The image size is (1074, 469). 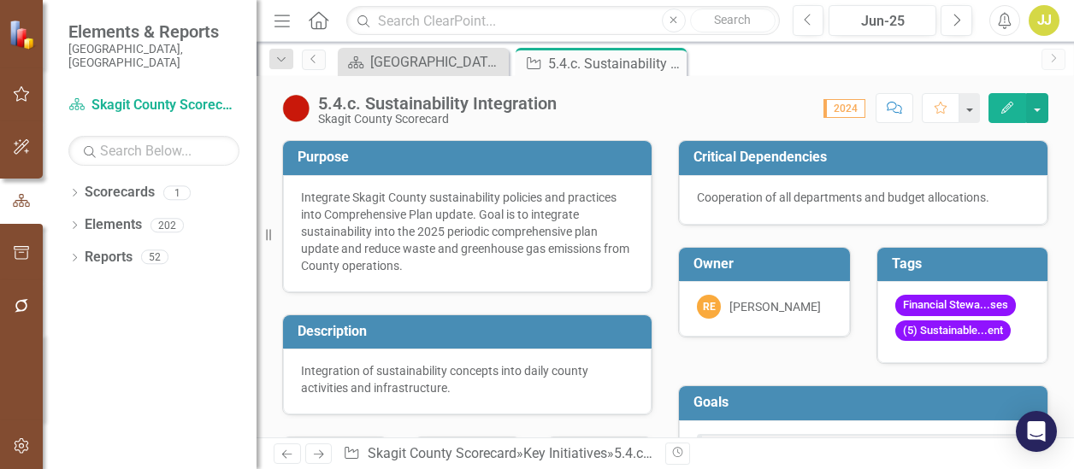 What do you see at coordinates (1044, 21) in the screenshot?
I see `button: JJ` at bounding box center [1044, 21].